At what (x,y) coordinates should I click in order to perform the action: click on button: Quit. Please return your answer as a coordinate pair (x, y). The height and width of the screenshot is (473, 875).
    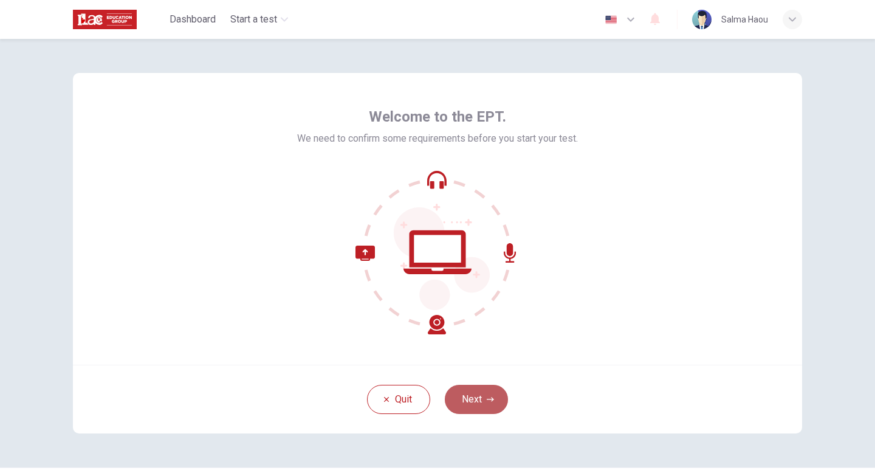
    Looking at the image, I should click on (399, 399).